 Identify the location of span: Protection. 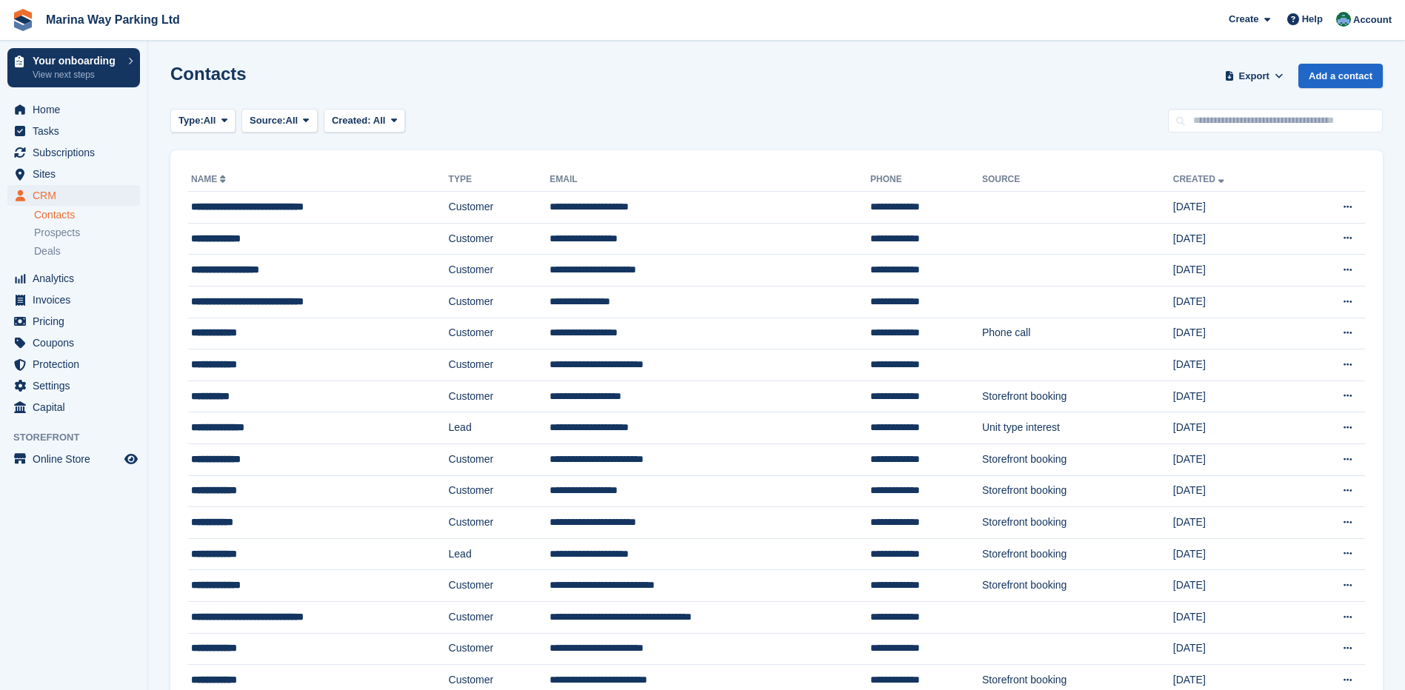
(77, 364).